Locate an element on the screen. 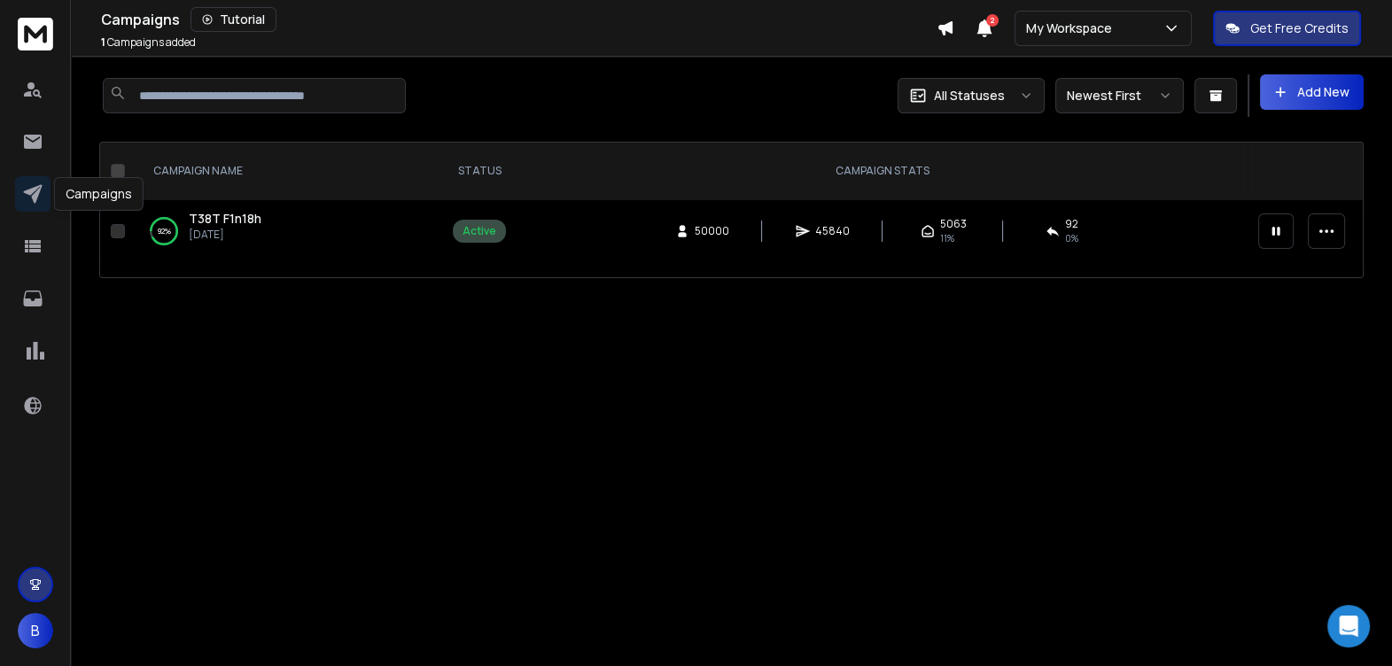 The image size is (1392, 666). p: Get Free Credits is located at coordinates (1299, 28).